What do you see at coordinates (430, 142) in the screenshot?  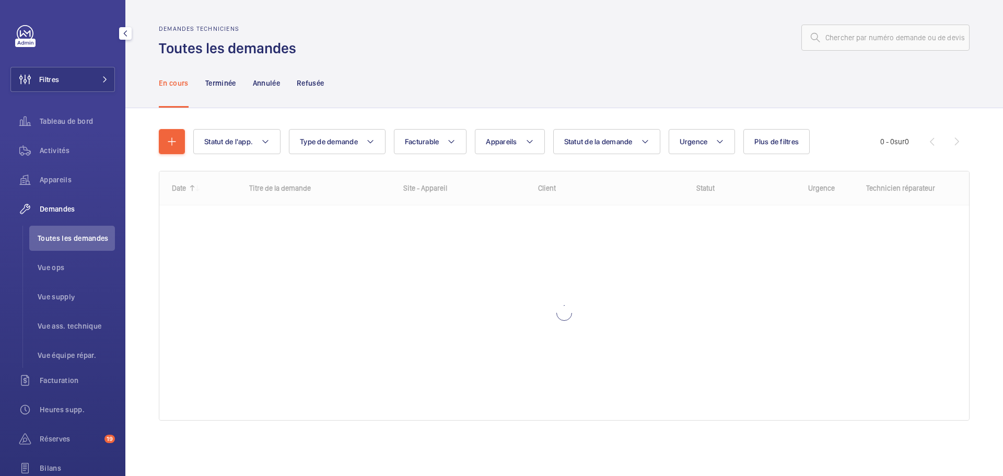 I see `button: Facturable` at bounding box center [430, 142].